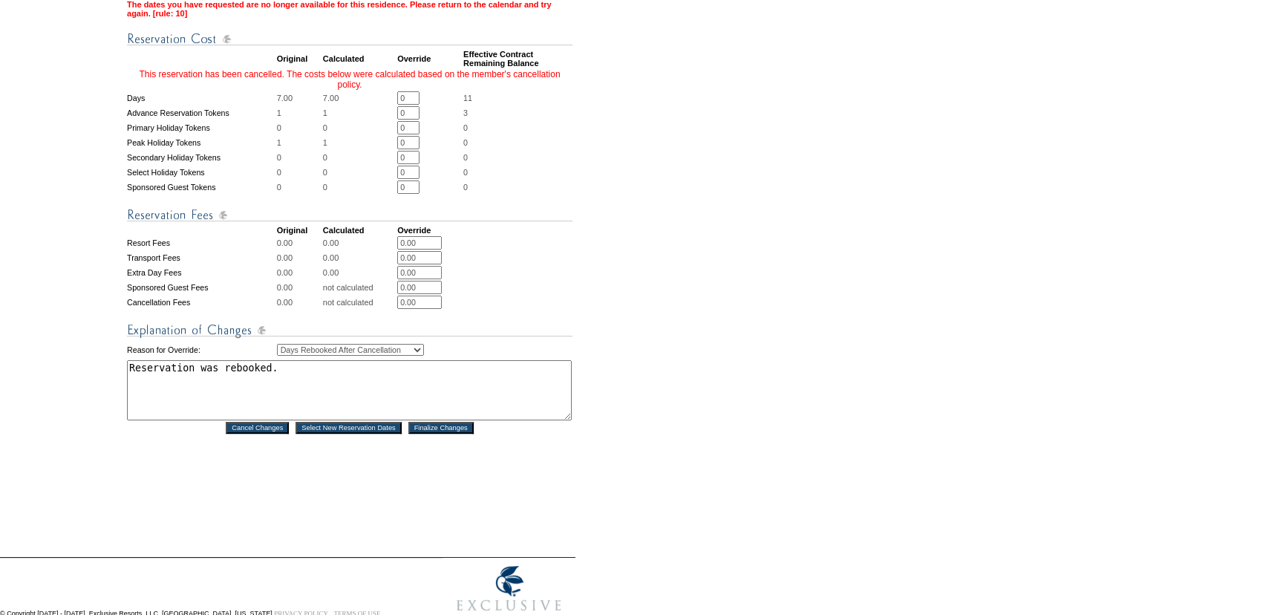  What do you see at coordinates (350, 79) in the screenshot?
I see `td: This reservation has been cancelled. The costs below were calculated based on the member's cancel...` at bounding box center [350, 79].